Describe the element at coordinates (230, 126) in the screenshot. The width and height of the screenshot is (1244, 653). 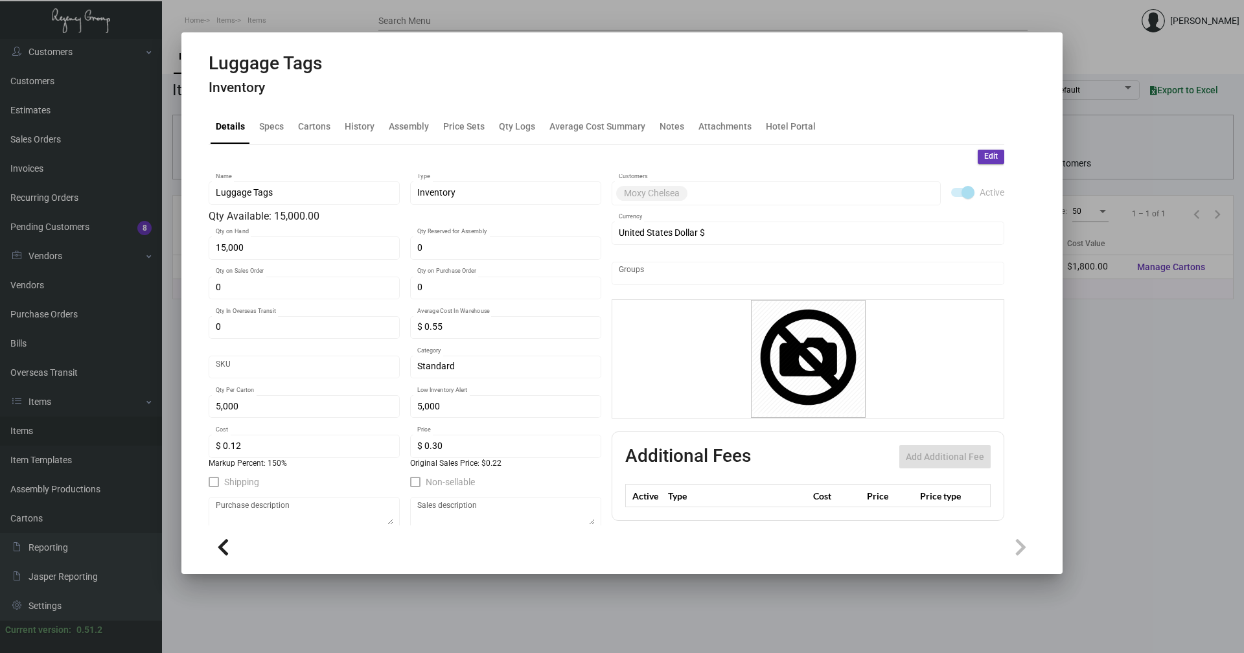
I see `div: Details` at that location.